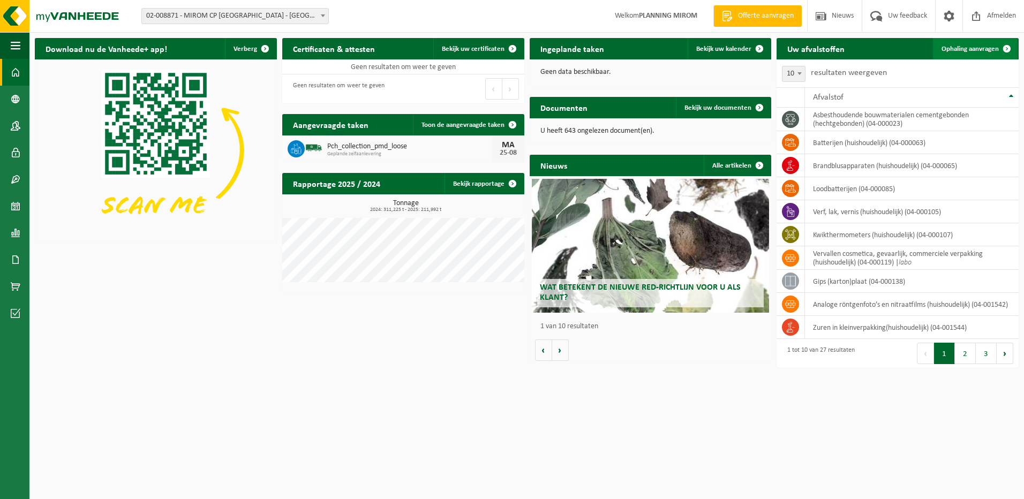  What do you see at coordinates (975, 49) in the screenshot?
I see `a: Ophaling aanvragen` at bounding box center [975, 49].